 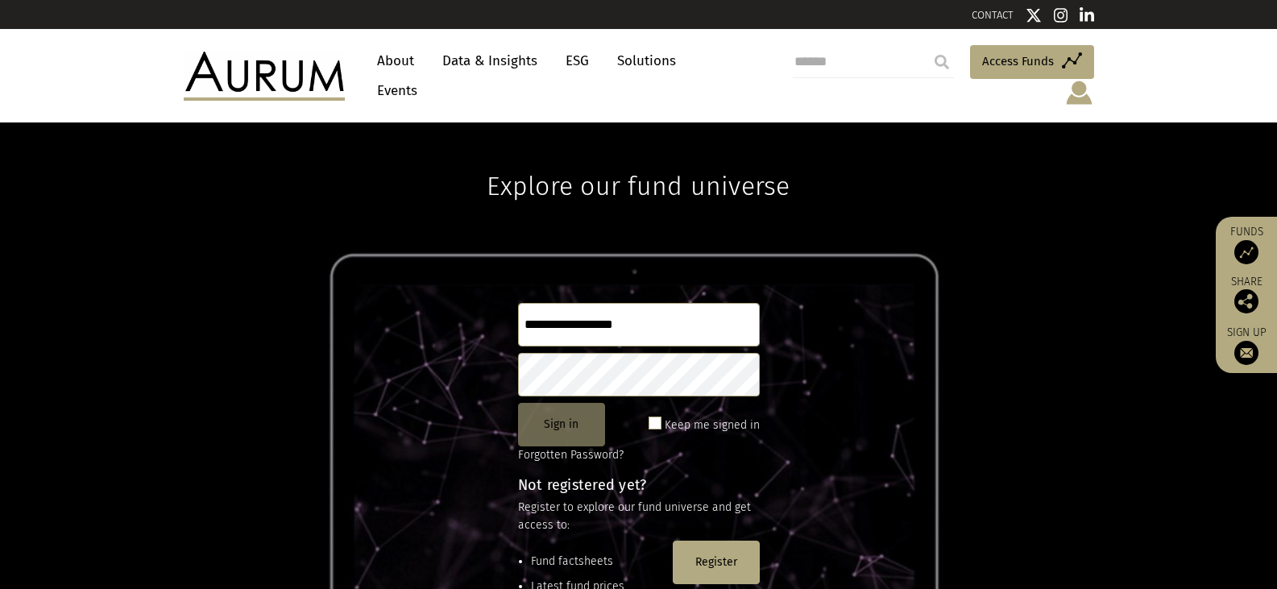 What do you see at coordinates (396, 60) in the screenshot?
I see `a: About` at bounding box center [396, 60].